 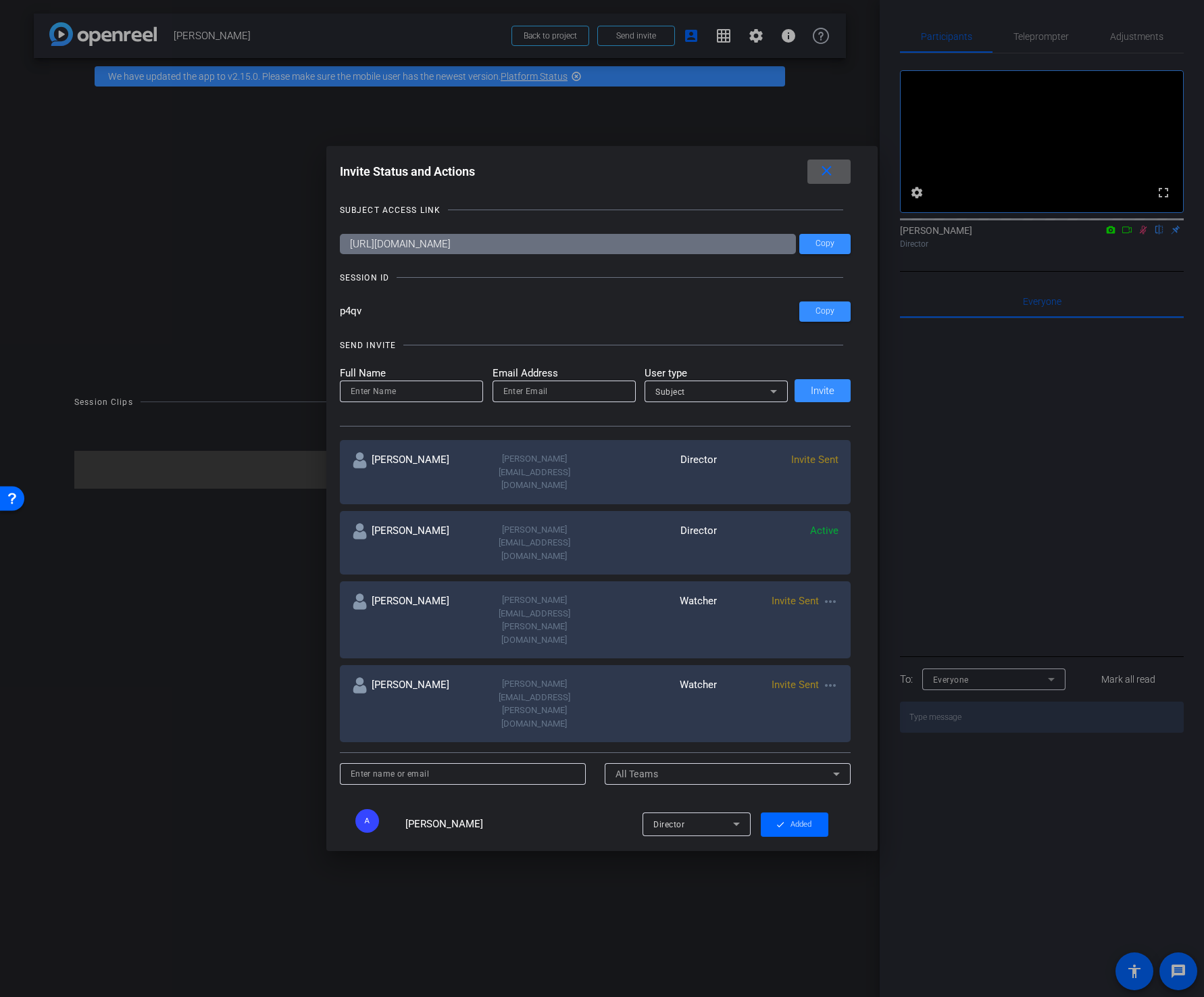 What do you see at coordinates (801, 825) in the screenshot?
I see `span: Added` at bounding box center [801, 825].